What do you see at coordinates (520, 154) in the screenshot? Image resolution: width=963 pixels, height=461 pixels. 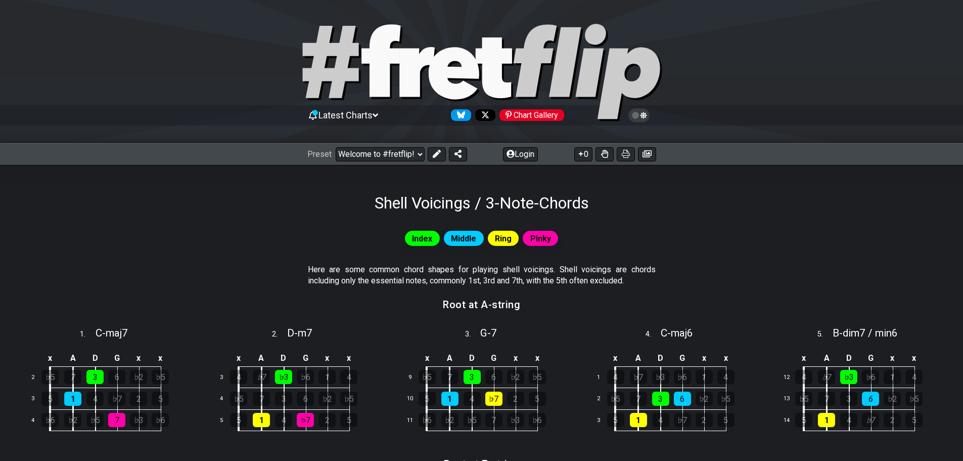 I see `button: Login` at bounding box center [520, 154].